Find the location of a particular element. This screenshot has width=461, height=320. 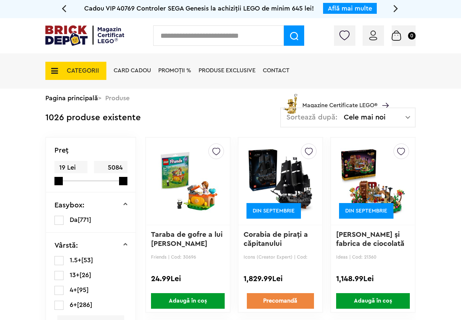

span: 6+ is located at coordinates (73, 304).